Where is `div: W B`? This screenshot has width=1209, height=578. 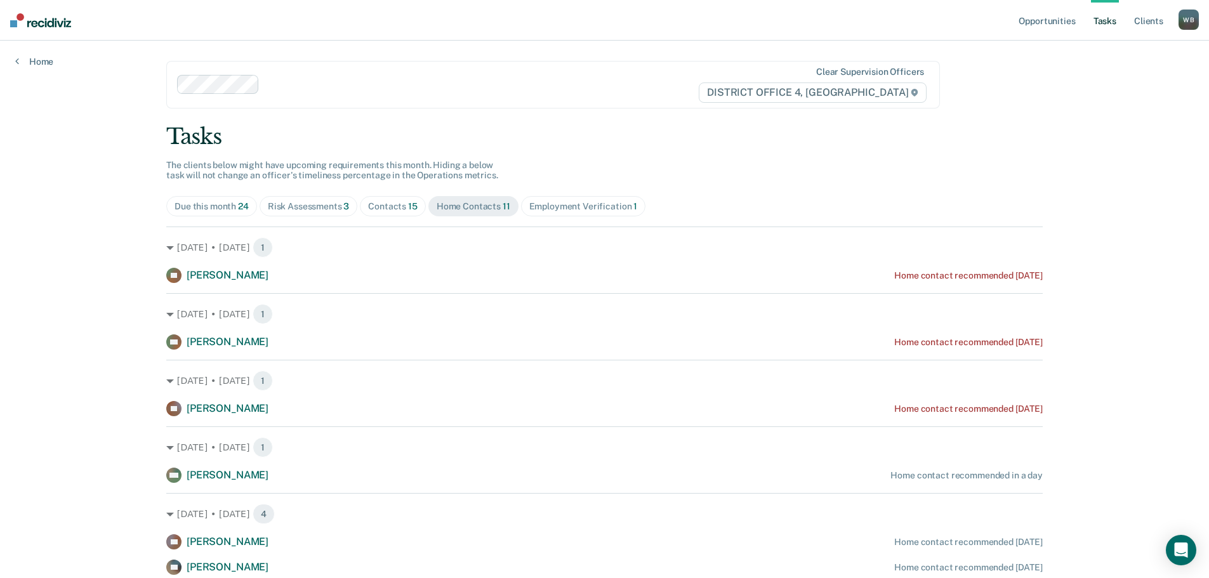
div: W B is located at coordinates (1188, 20).